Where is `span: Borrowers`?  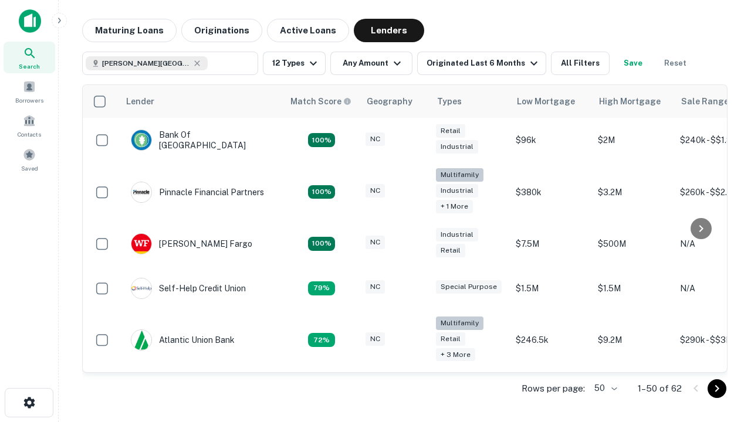
span: Borrowers is located at coordinates (29, 100).